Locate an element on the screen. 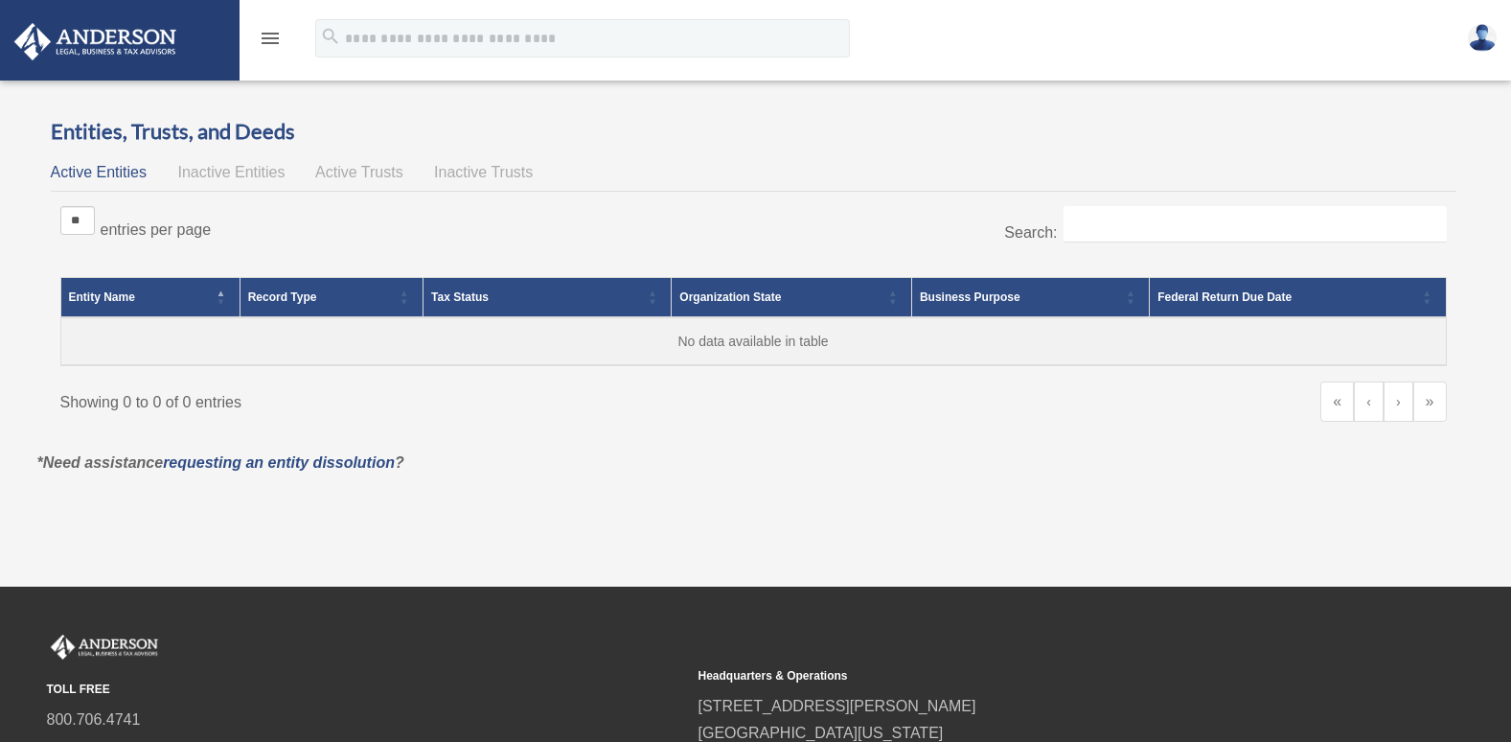 This screenshot has height=742, width=1511. span: Entity Name is located at coordinates (102, 297).